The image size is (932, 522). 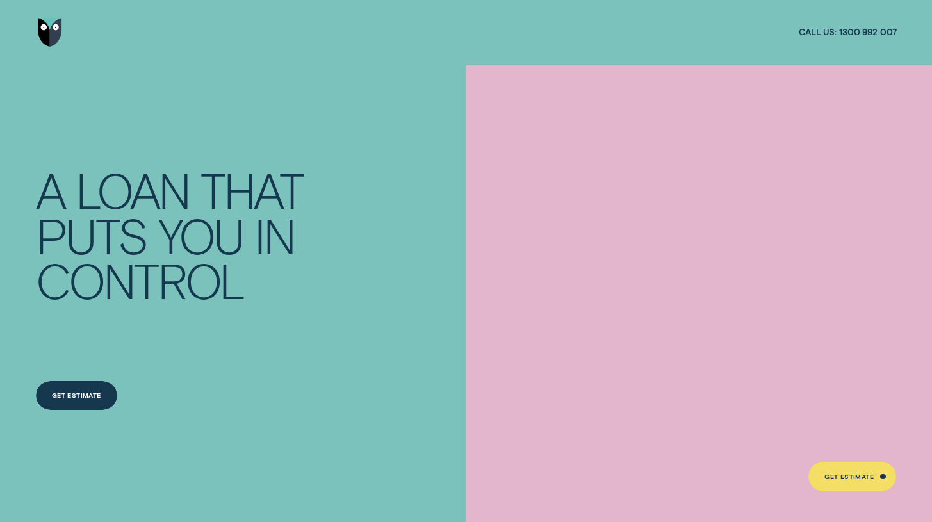 What do you see at coordinates (867, 33) in the screenshot?
I see `span: 1300 992 007` at bounding box center [867, 33].